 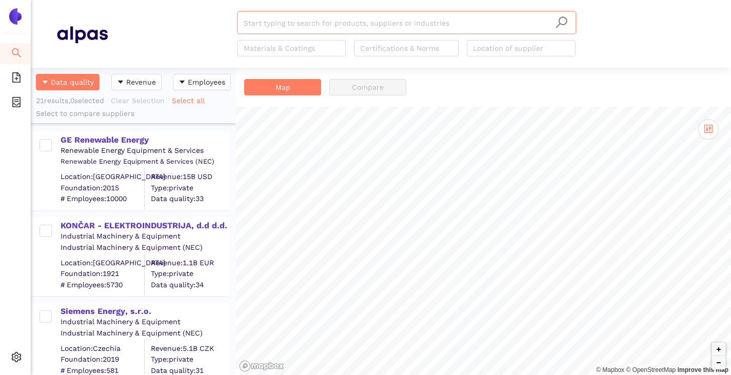 I want to click on span: file-add, so click(x=16, y=79).